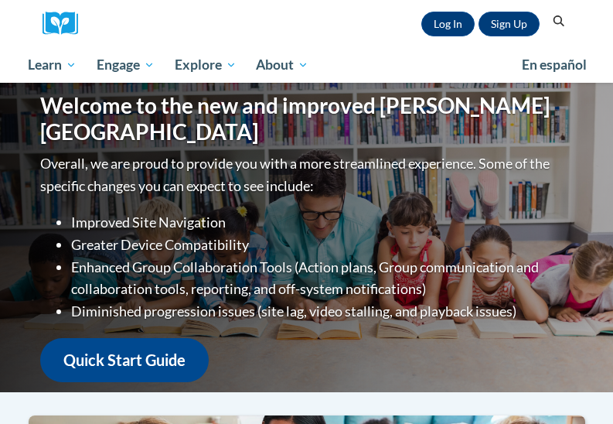 This screenshot has height=424, width=613. Describe the element at coordinates (282, 65) in the screenshot. I see `span: About` at that location.